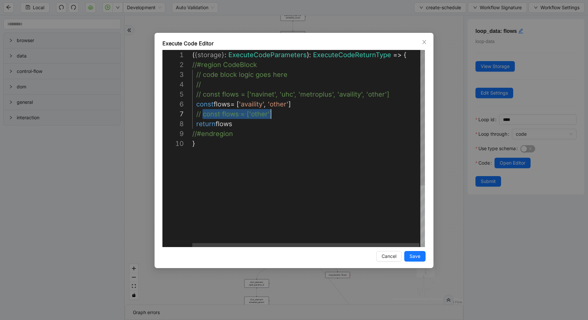  What do you see at coordinates (424, 42) in the screenshot?
I see `button: Close` at bounding box center [424, 42].